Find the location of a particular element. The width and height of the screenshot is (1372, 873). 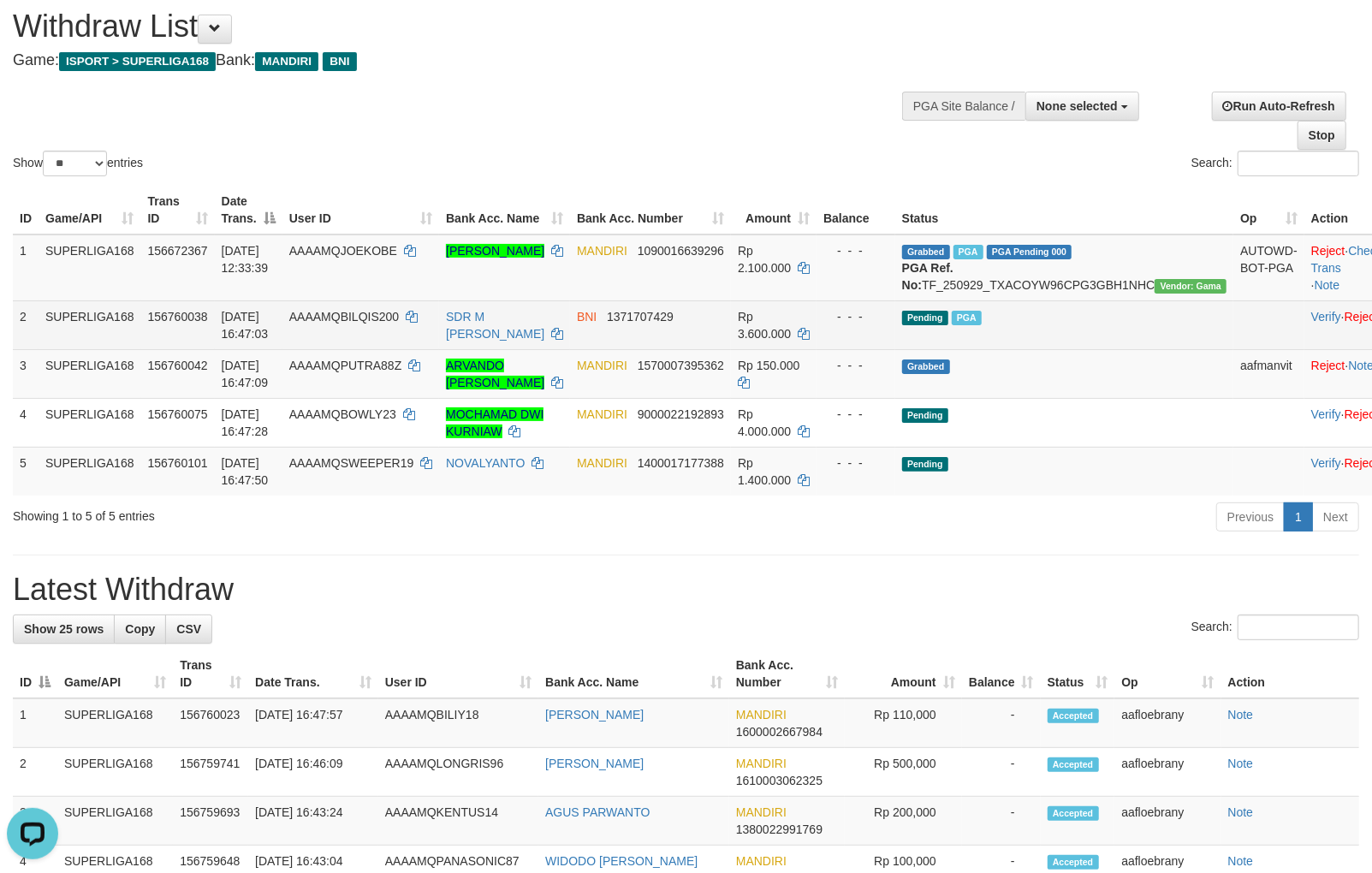

button: Open LiveChat chat widget is located at coordinates (32, 32).